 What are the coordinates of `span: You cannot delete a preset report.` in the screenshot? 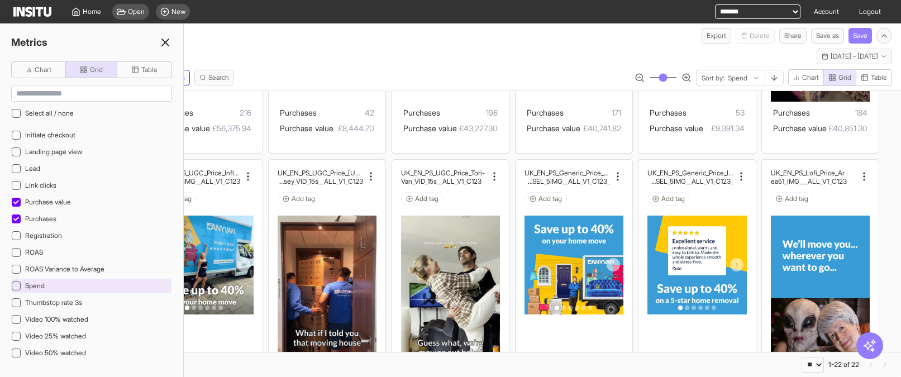 It's located at (756, 36).